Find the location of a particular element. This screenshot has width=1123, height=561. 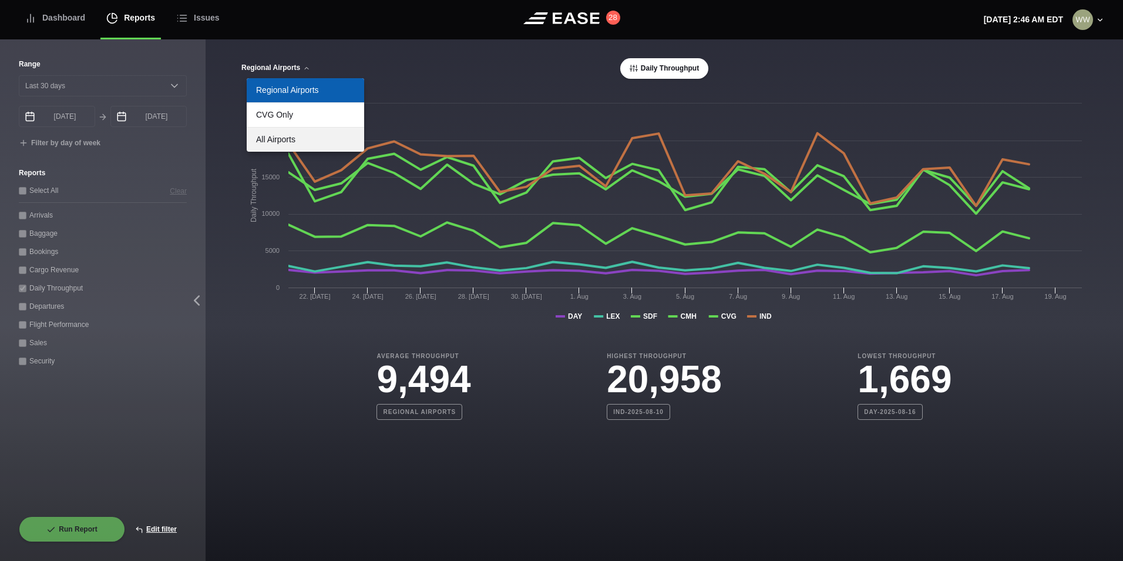

h3: 20,958 is located at coordinates (665, 379).